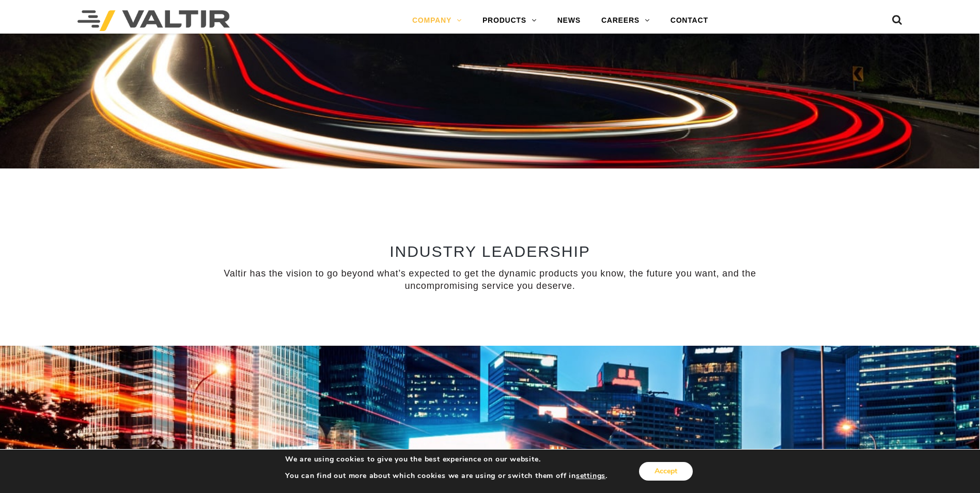  I want to click on a: PRODUCTS, so click(509, 21).